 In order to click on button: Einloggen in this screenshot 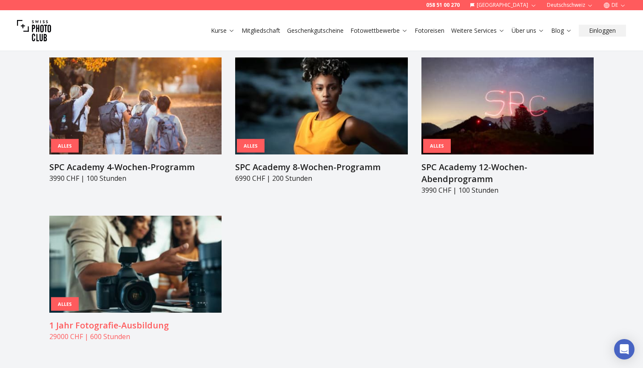, I will do `click(602, 31)`.